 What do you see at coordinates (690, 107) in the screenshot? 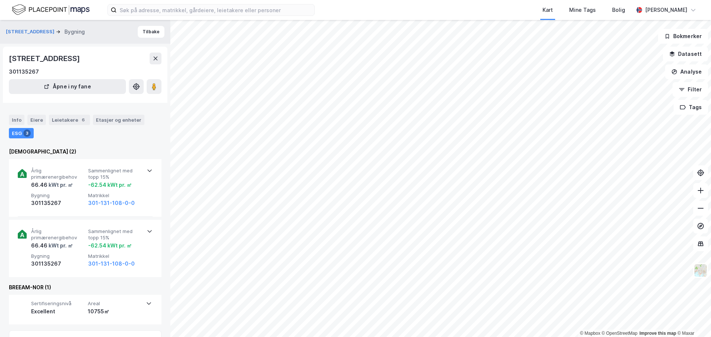
I see `button: Tags` at bounding box center [690, 107].